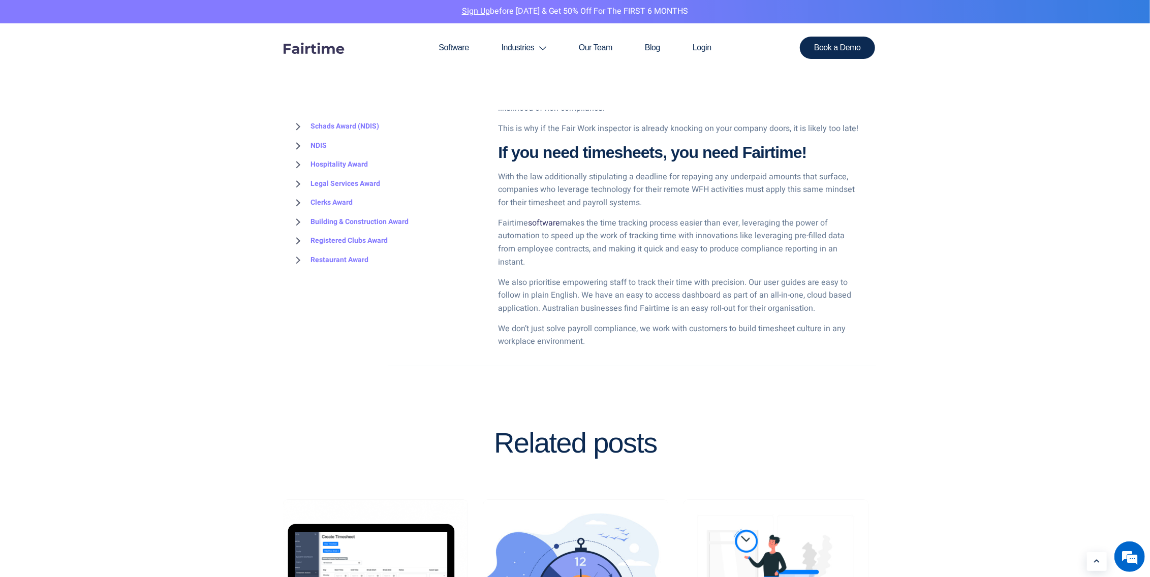 The width and height of the screenshot is (1150, 577). I want to click on a: software, so click(544, 223).